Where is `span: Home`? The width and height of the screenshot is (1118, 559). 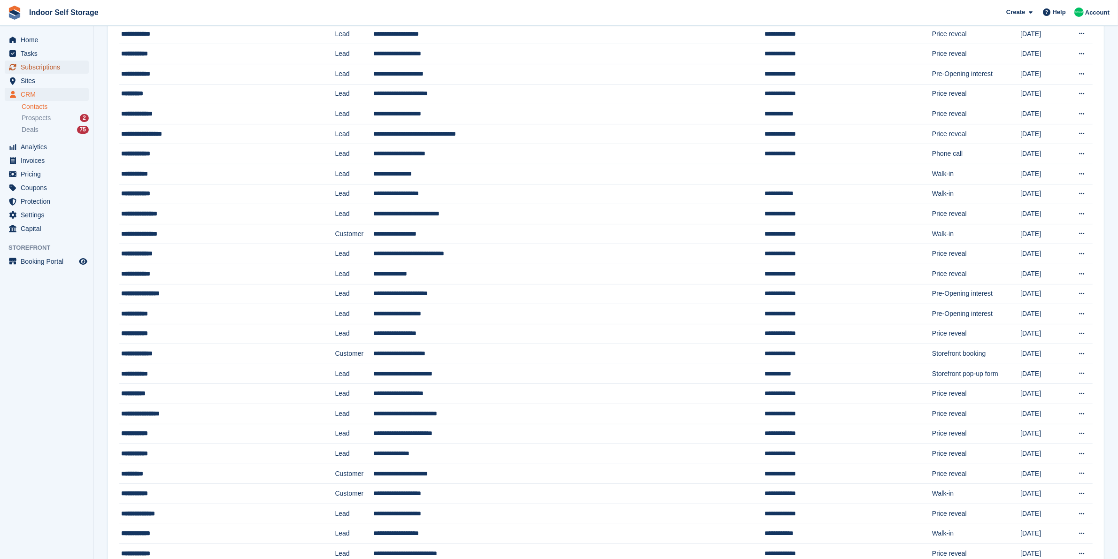 span: Home is located at coordinates (49, 40).